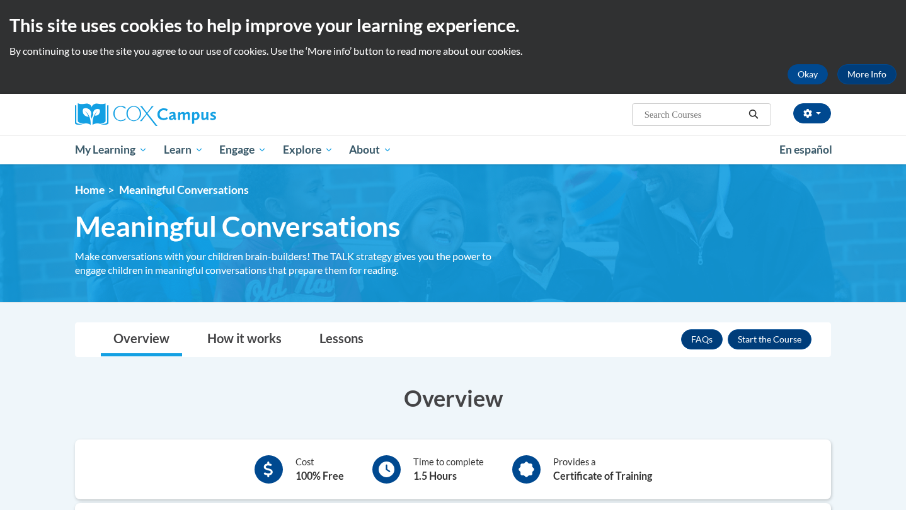 This screenshot has height=510, width=906. I want to click on div: Time to complete, so click(449, 469).